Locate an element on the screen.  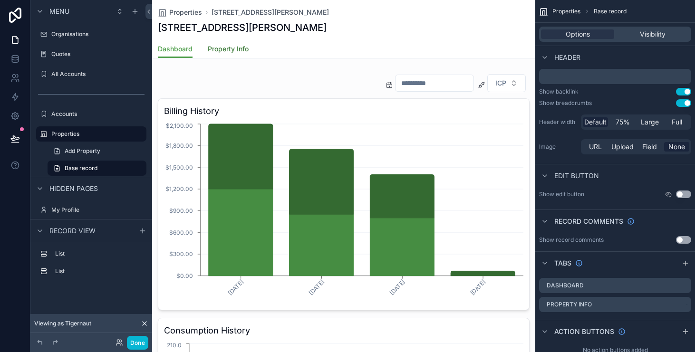
span: Default is located at coordinates (595, 122).